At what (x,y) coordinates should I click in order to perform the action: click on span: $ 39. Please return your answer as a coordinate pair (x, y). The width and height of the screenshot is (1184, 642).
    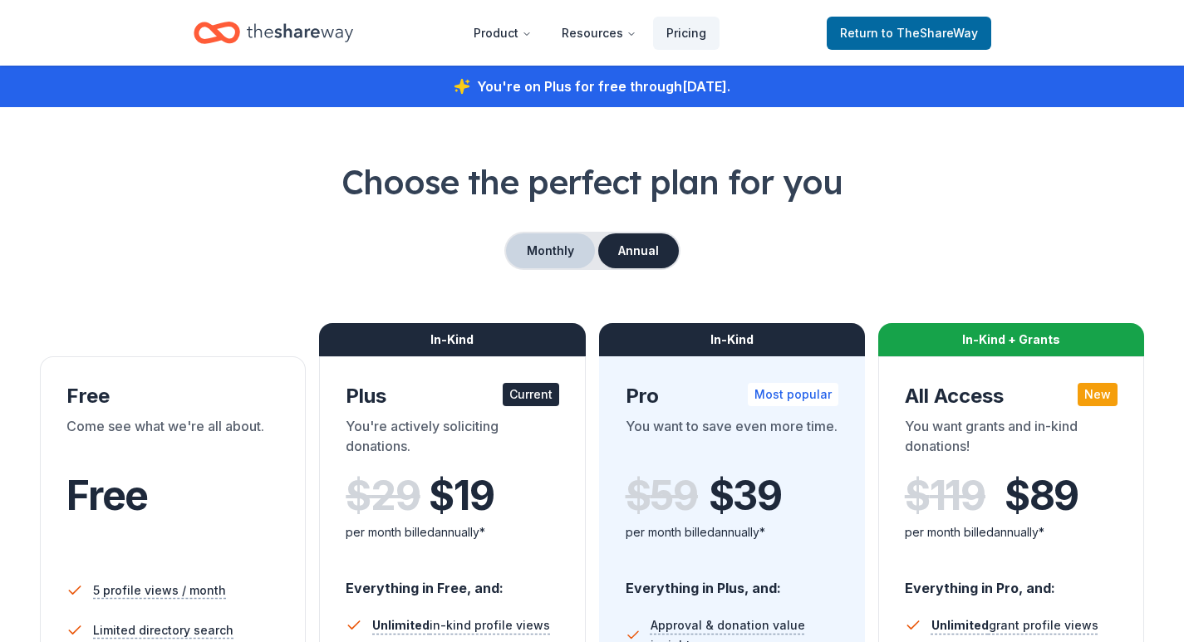
    Looking at the image, I should click on (745, 496).